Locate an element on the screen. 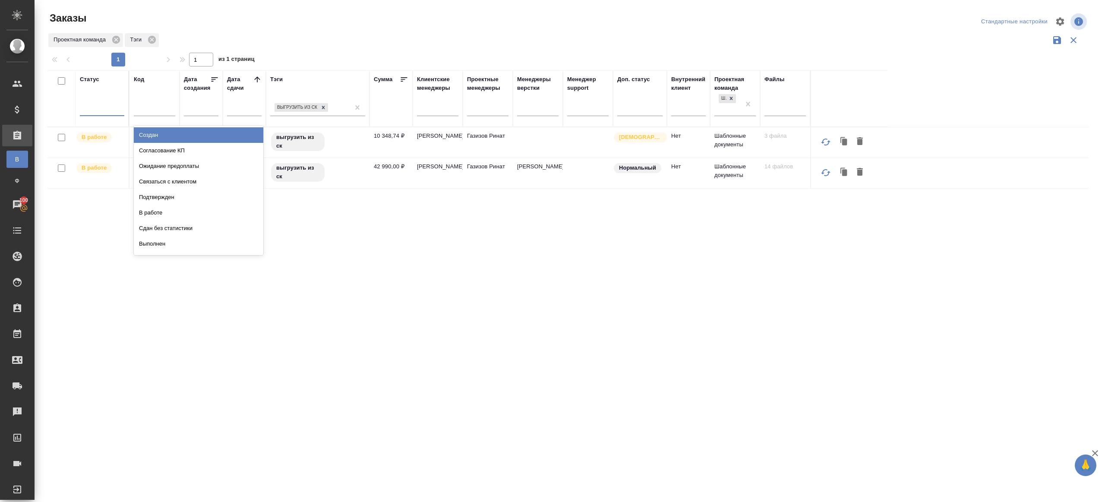 The width and height of the screenshot is (1105, 502). div: Выполнен is located at coordinates (199, 244).